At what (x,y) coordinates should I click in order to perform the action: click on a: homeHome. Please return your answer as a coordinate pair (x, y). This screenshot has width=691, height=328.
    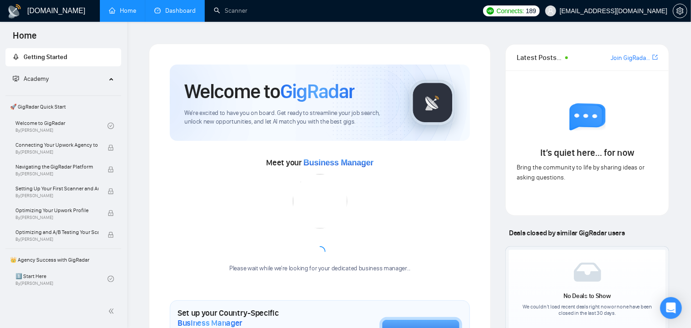
    Looking at the image, I should click on (123, 10).